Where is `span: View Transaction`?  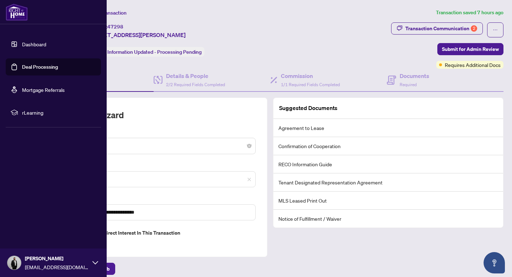 span: View Transaction is located at coordinates (107, 13).